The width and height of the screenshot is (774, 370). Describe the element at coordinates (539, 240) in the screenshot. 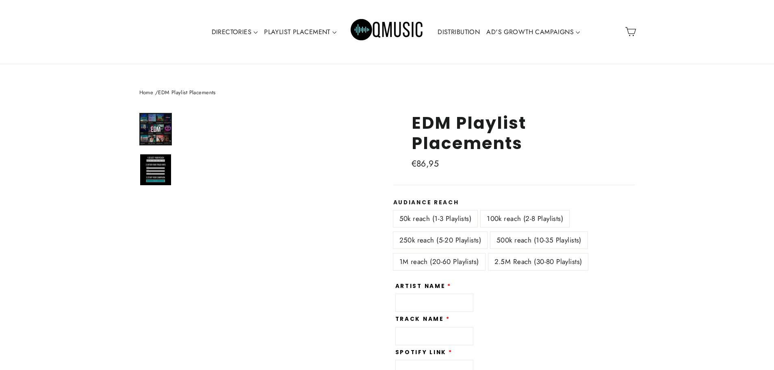

I see `label: 500k reach (10-35 Playlists)` at that location.